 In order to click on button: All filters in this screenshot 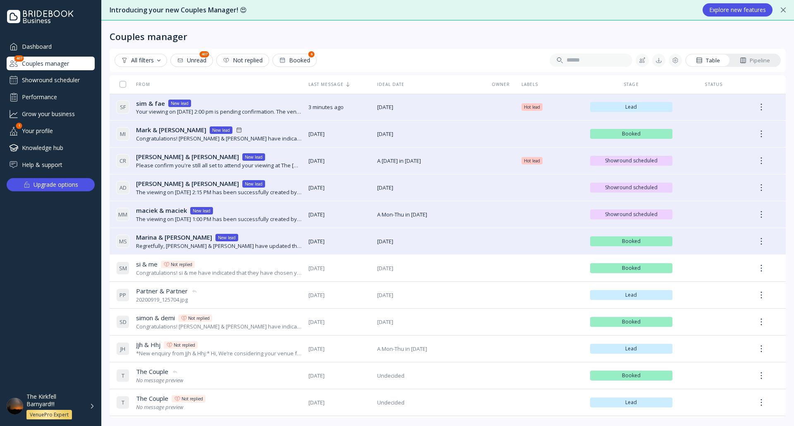, I will do `click(141, 60)`.